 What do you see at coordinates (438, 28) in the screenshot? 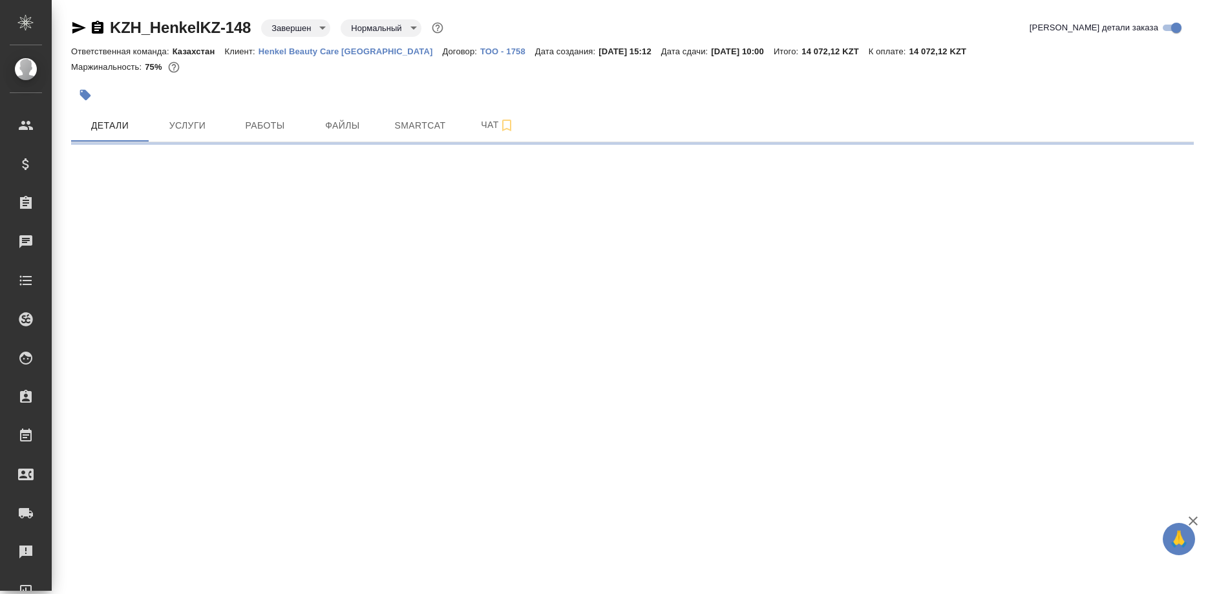
I see `button: Доп статусы указывают на важность/срочность заказа` at bounding box center [438, 28].